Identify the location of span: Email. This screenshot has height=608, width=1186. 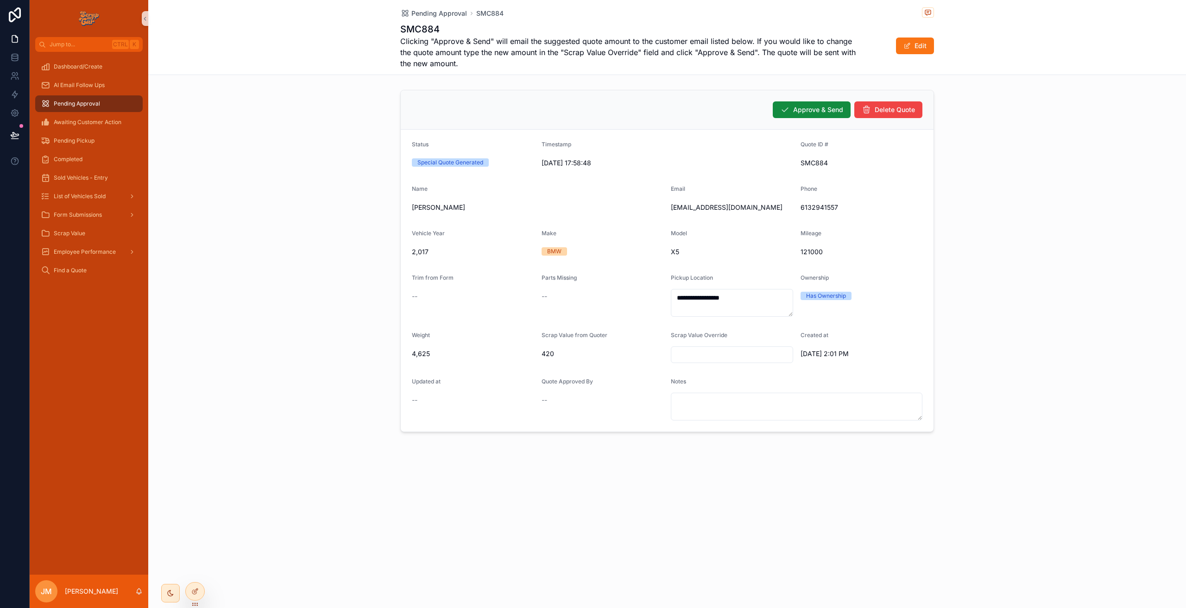
(678, 188).